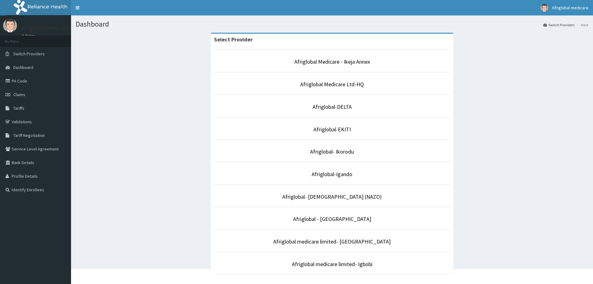 The image size is (593, 284). I want to click on h1: Dashboard, so click(332, 24).